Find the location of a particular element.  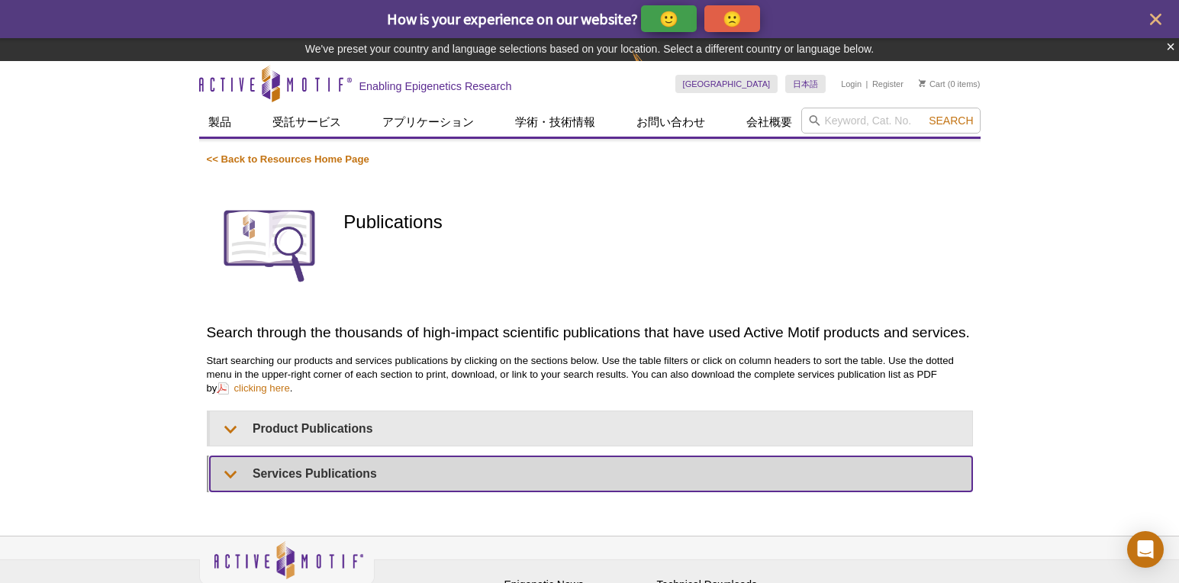

a: Register is located at coordinates (887, 84).